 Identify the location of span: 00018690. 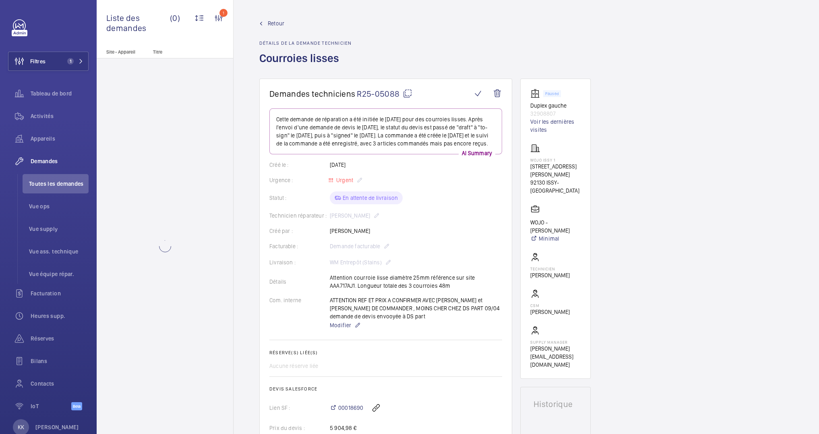
(351, 408).